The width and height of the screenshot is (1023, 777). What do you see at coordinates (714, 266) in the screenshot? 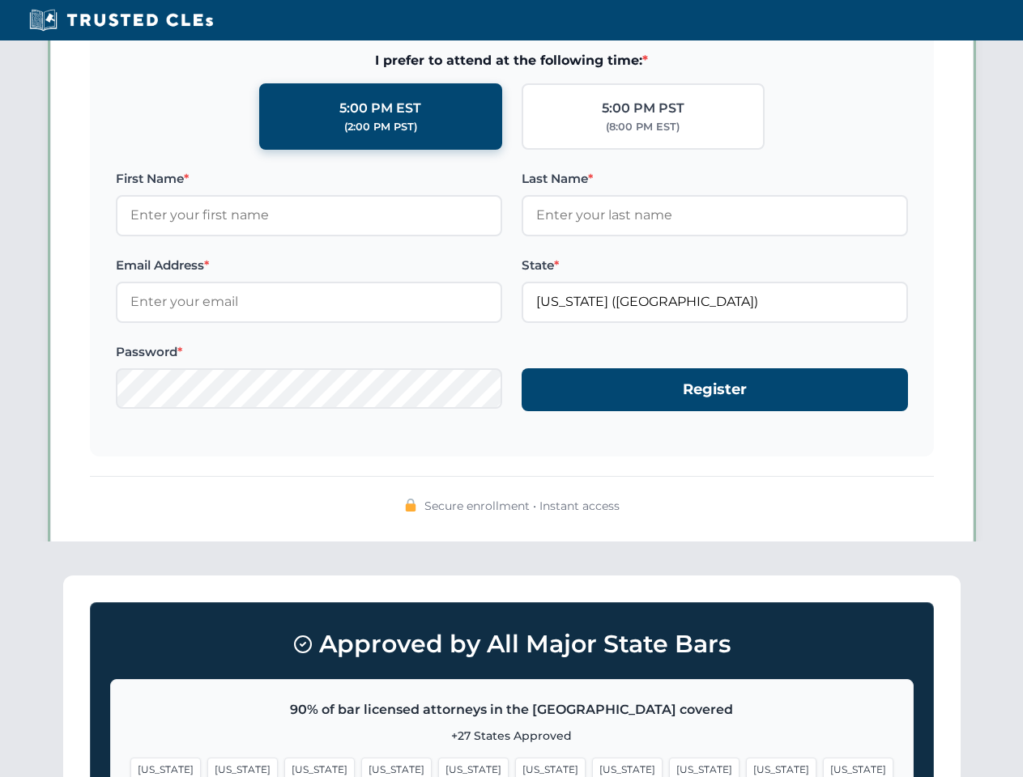
I see `label: State` at bounding box center [714, 266].